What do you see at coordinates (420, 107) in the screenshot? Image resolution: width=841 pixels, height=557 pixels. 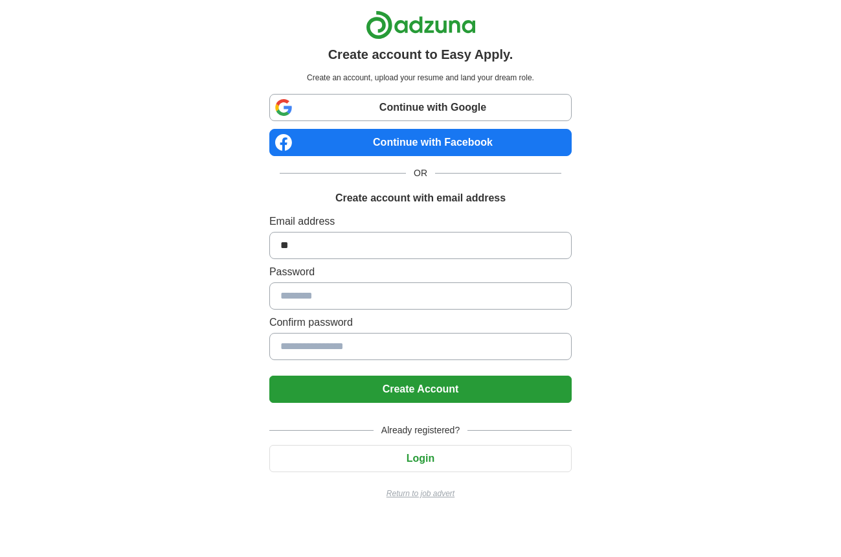 I see `a: Continue with Google` at bounding box center [420, 107].